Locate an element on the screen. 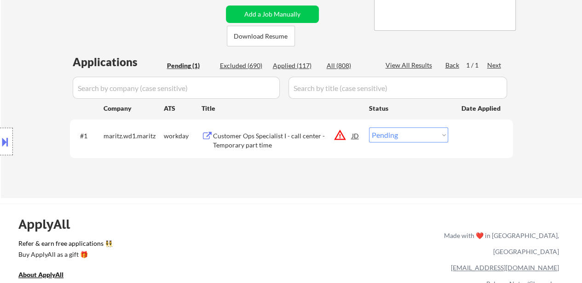  a: About ApplyAll is located at coordinates (47, 276).